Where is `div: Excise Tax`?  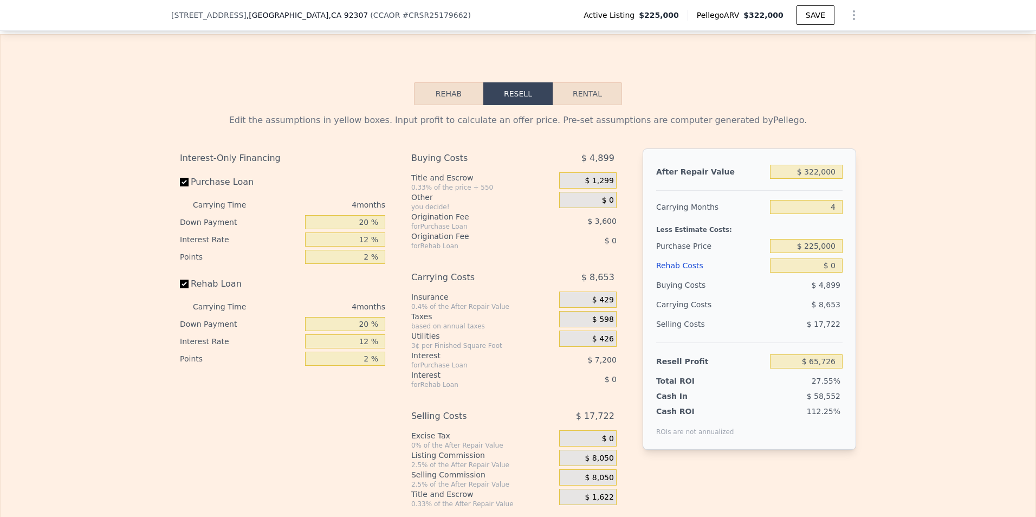 div: Excise Tax is located at coordinates (483, 436).